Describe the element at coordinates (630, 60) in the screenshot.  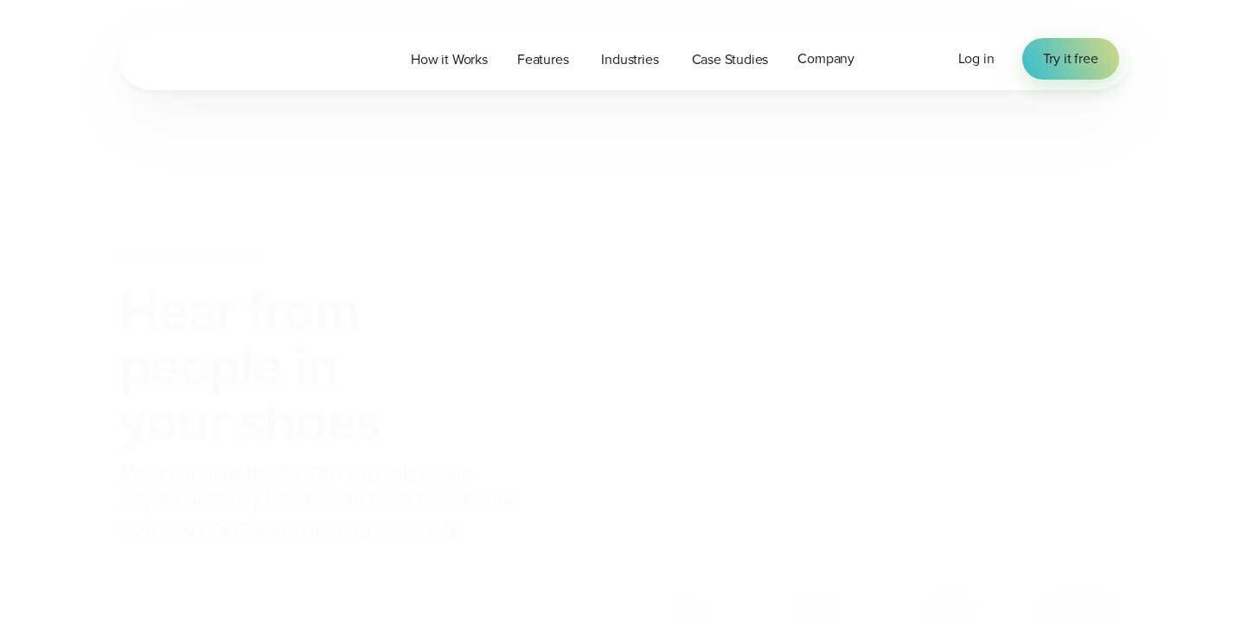
I see `span: Industries` at that location.